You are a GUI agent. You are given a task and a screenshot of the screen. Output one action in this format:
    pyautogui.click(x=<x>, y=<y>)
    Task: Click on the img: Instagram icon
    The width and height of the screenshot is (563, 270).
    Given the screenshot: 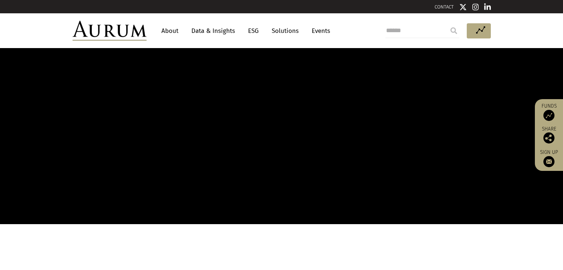 What is the action you would take?
    pyautogui.click(x=476, y=7)
    